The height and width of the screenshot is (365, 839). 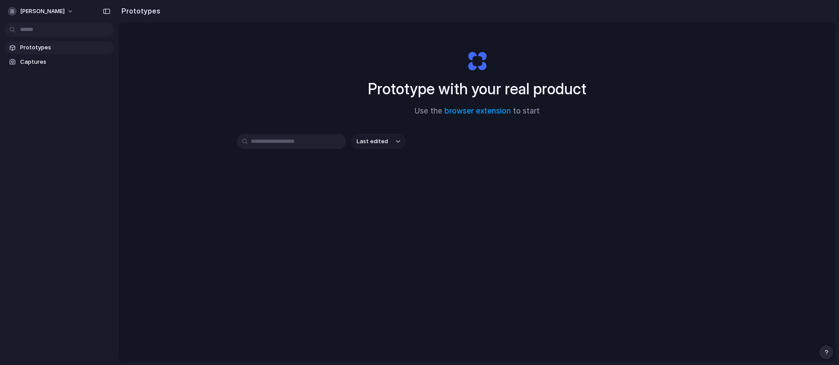 I want to click on a: browser extension, so click(x=478, y=111).